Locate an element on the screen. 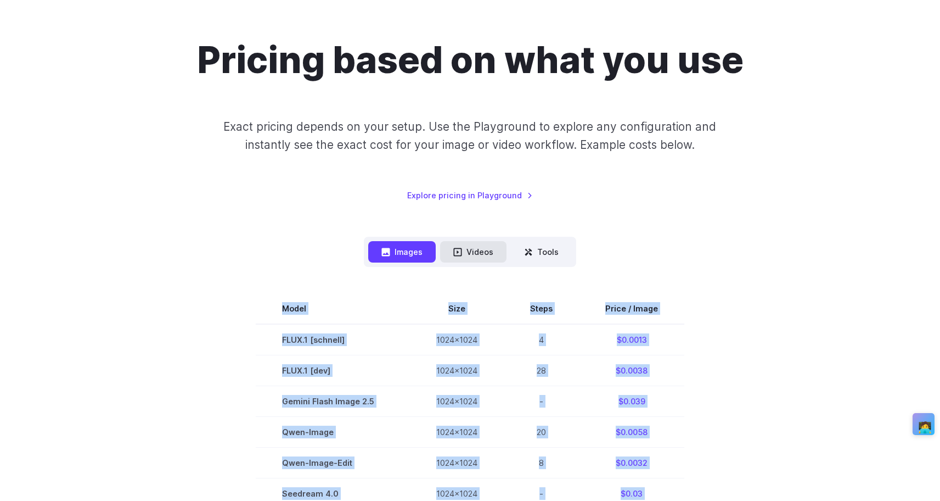 The height and width of the screenshot is (501, 940). th: Model is located at coordinates (333, 308).